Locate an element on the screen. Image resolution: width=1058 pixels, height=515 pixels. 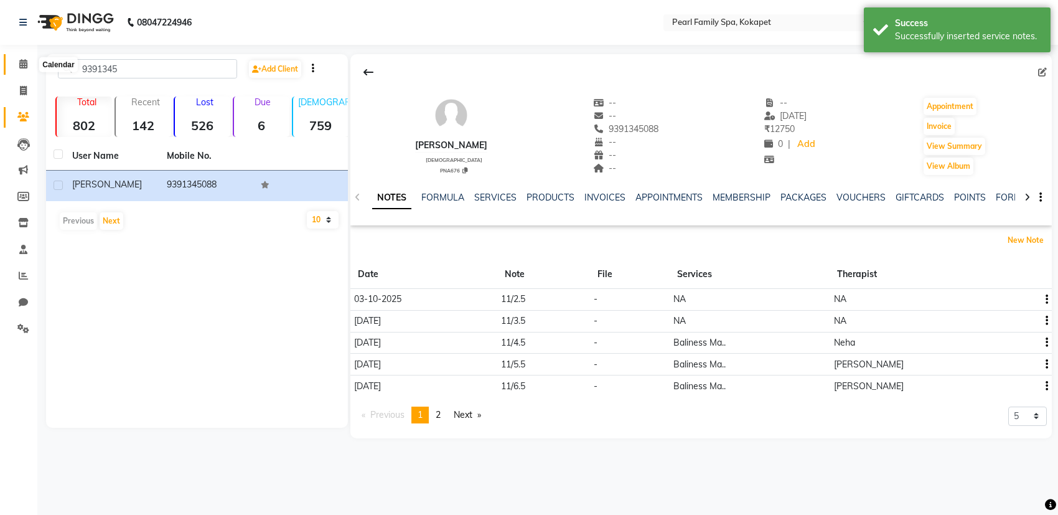
span: 2 is located at coordinates (438, 415).